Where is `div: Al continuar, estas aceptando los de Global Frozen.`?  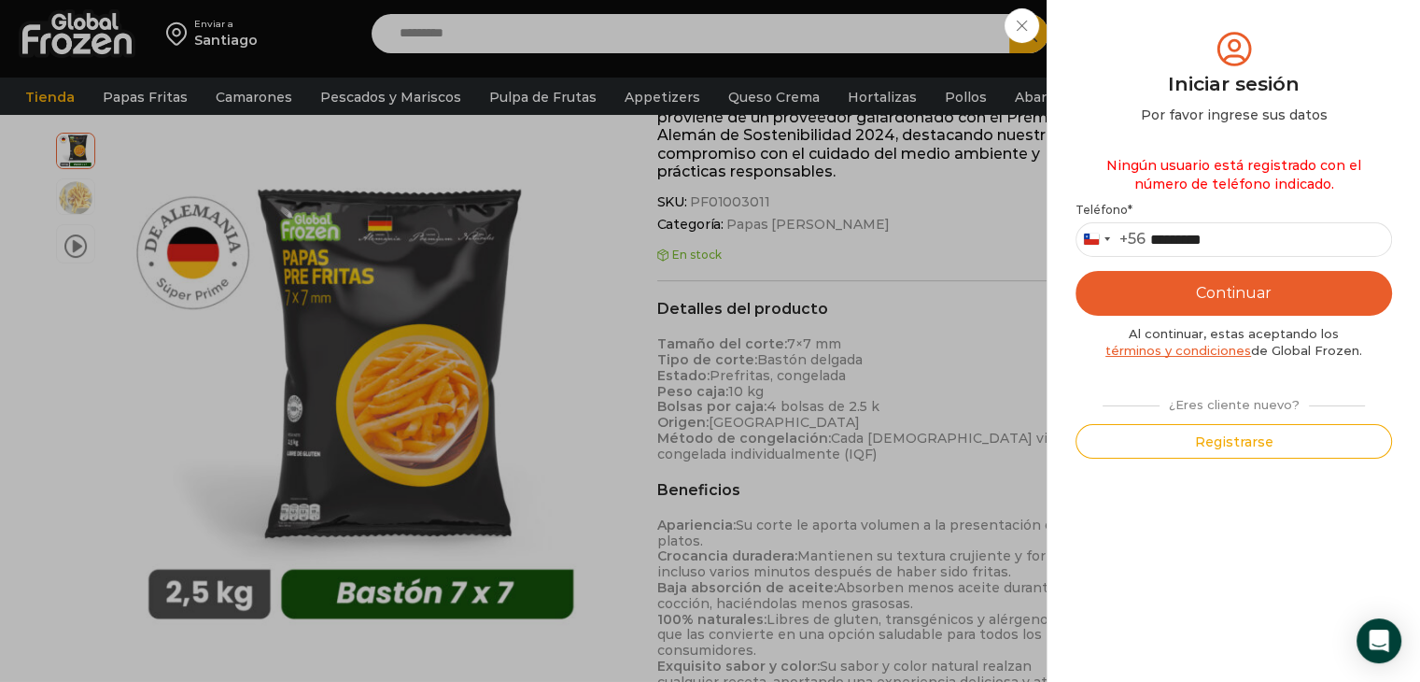 div: Al continuar, estas aceptando los de Global Frozen. is located at coordinates (1234, 342).